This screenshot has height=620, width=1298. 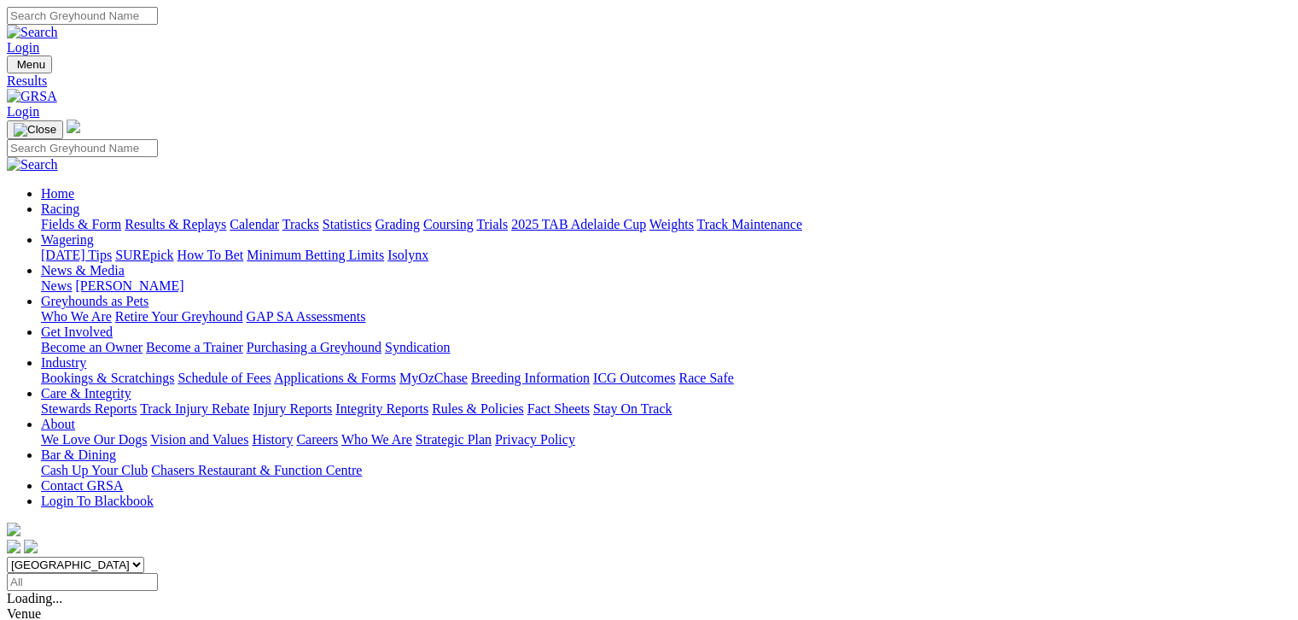 I want to click on a: Industry, so click(x=63, y=362).